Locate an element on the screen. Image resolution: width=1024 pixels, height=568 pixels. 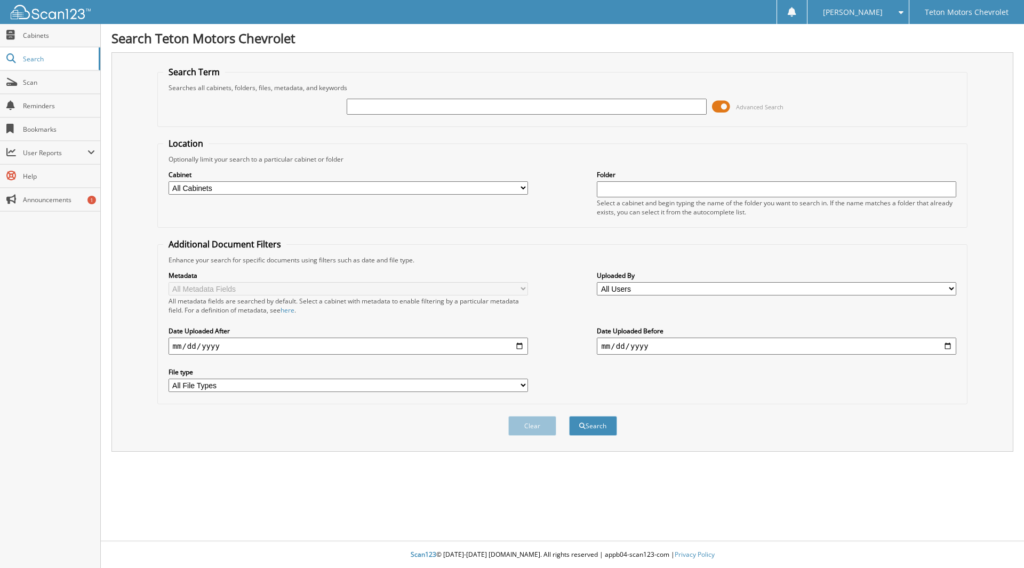
span: Teton Motors Chevrolet is located at coordinates (967, 12).